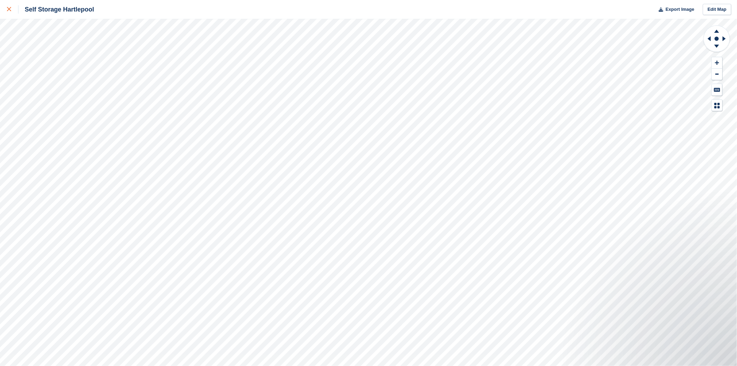 The height and width of the screenshot is (366, 737). Describe the element at coordinates (717, 74) in the screenshot. I see `button: Zoom Out` at that location.